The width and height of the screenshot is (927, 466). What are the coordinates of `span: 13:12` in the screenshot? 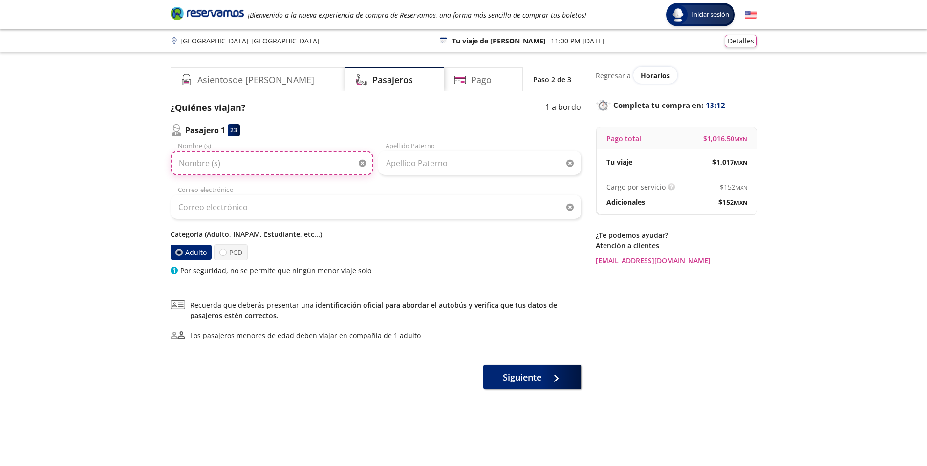 It's located at (715, 105).